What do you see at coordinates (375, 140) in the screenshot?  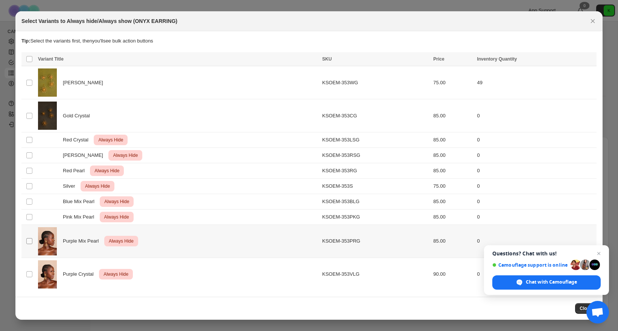 I see `td: KSOEM-353LSG` at bounding box center [375, 140].